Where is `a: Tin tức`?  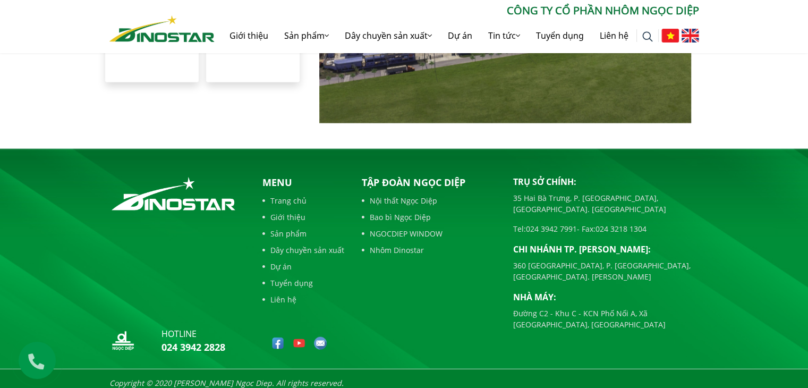
a: Tin tức is located at coordinates (504, 36).